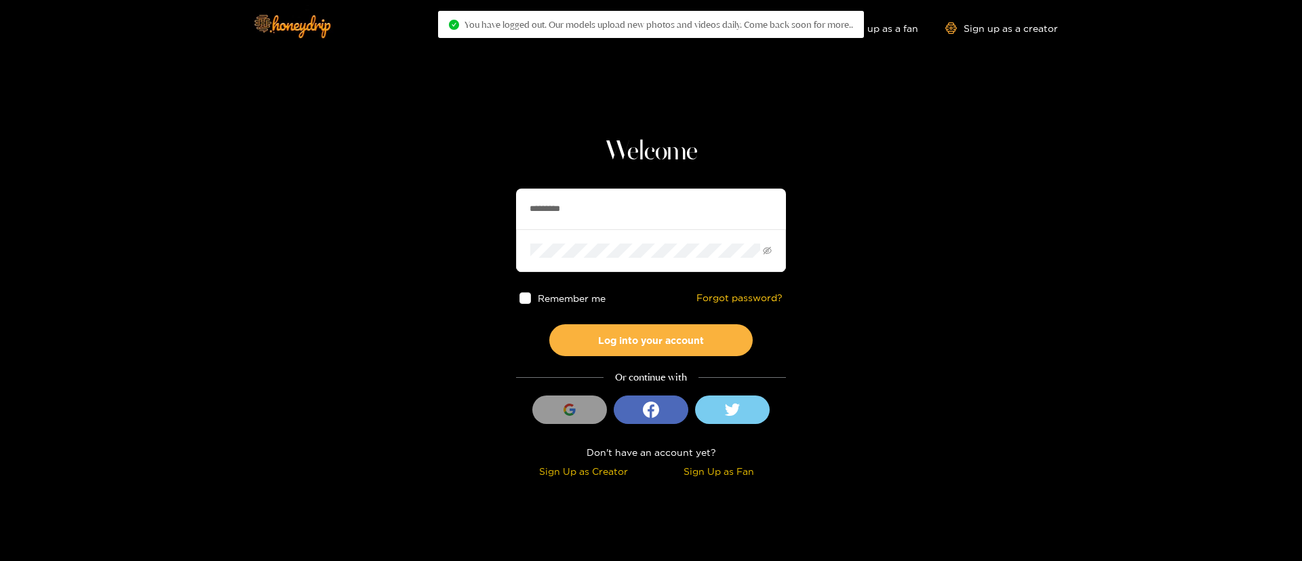 Image resolution: width=1302 pixels, height=561 pixels. I want to click on span: You have logged out. Our models upload new photos and videos daily. Come back soon for more.., so click(658, 24).